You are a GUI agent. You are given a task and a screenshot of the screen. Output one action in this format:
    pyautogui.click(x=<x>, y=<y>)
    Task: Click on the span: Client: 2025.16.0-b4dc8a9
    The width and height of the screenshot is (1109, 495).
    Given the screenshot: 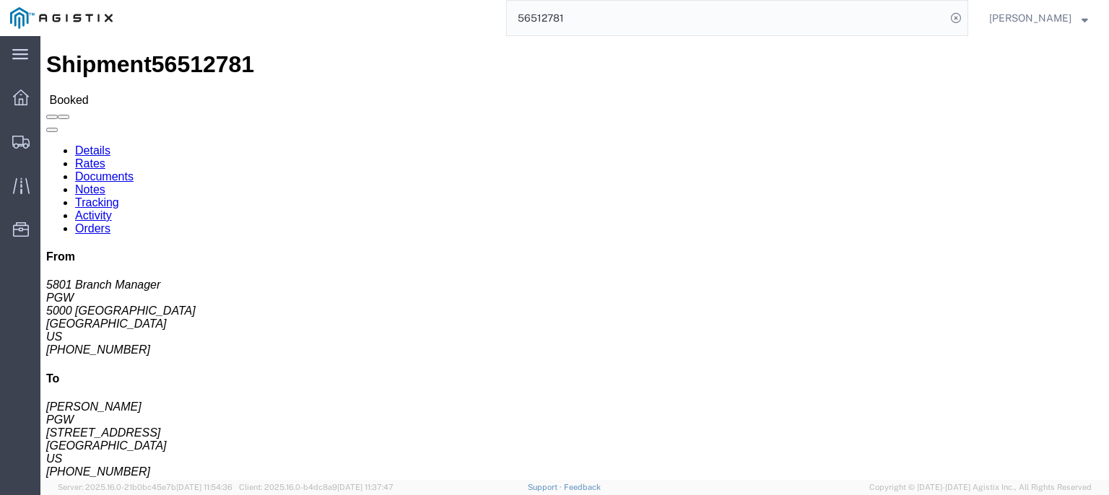 What is the action you would take?
    pyautogui.click(x=316, y=487)
    